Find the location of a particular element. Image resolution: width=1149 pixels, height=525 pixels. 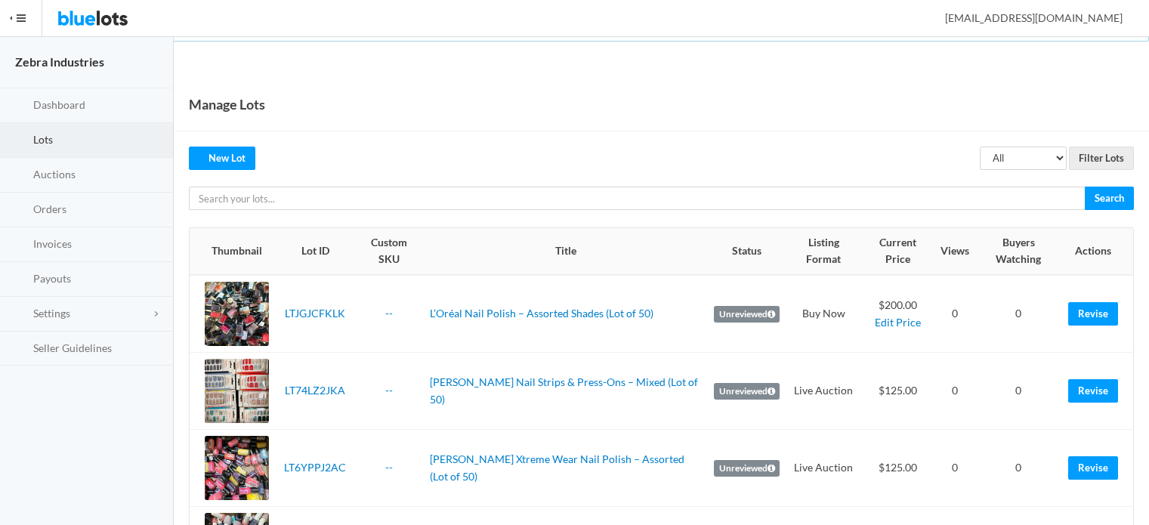

input: Filter Lots is located at coordinates (1102, 158).